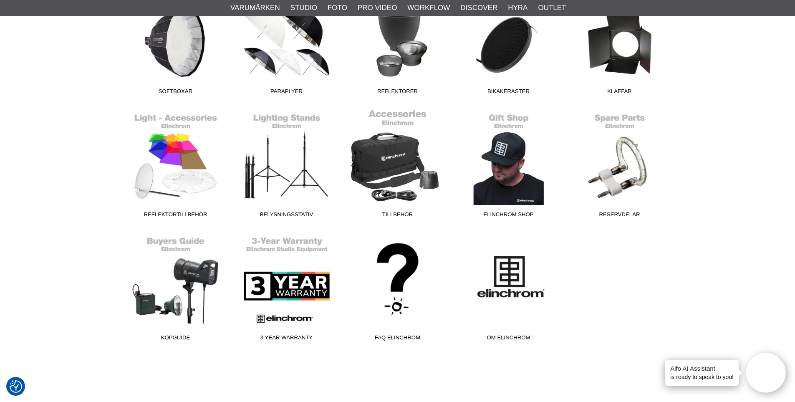 The width and height of the screenshot is (795, 402). What do you see at coordinates (509, 339) in the screenshot?
I see `span: Om Elinchrom` at bounding box center [509, 339].